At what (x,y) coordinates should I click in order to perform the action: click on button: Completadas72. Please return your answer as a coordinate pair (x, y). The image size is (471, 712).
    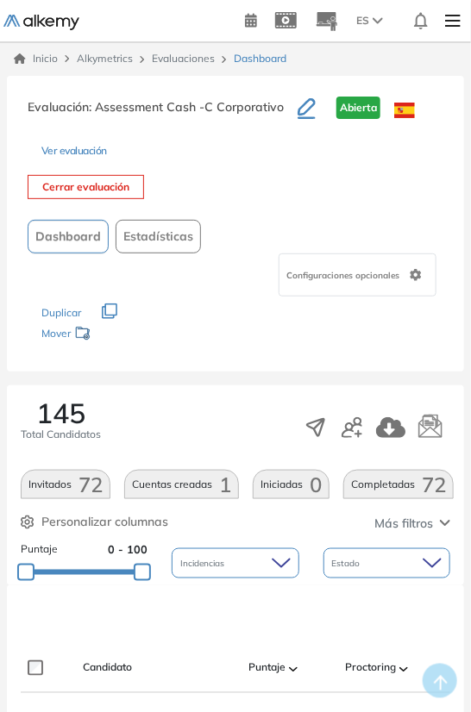
    Looking at the image, I should click on (398, 485).